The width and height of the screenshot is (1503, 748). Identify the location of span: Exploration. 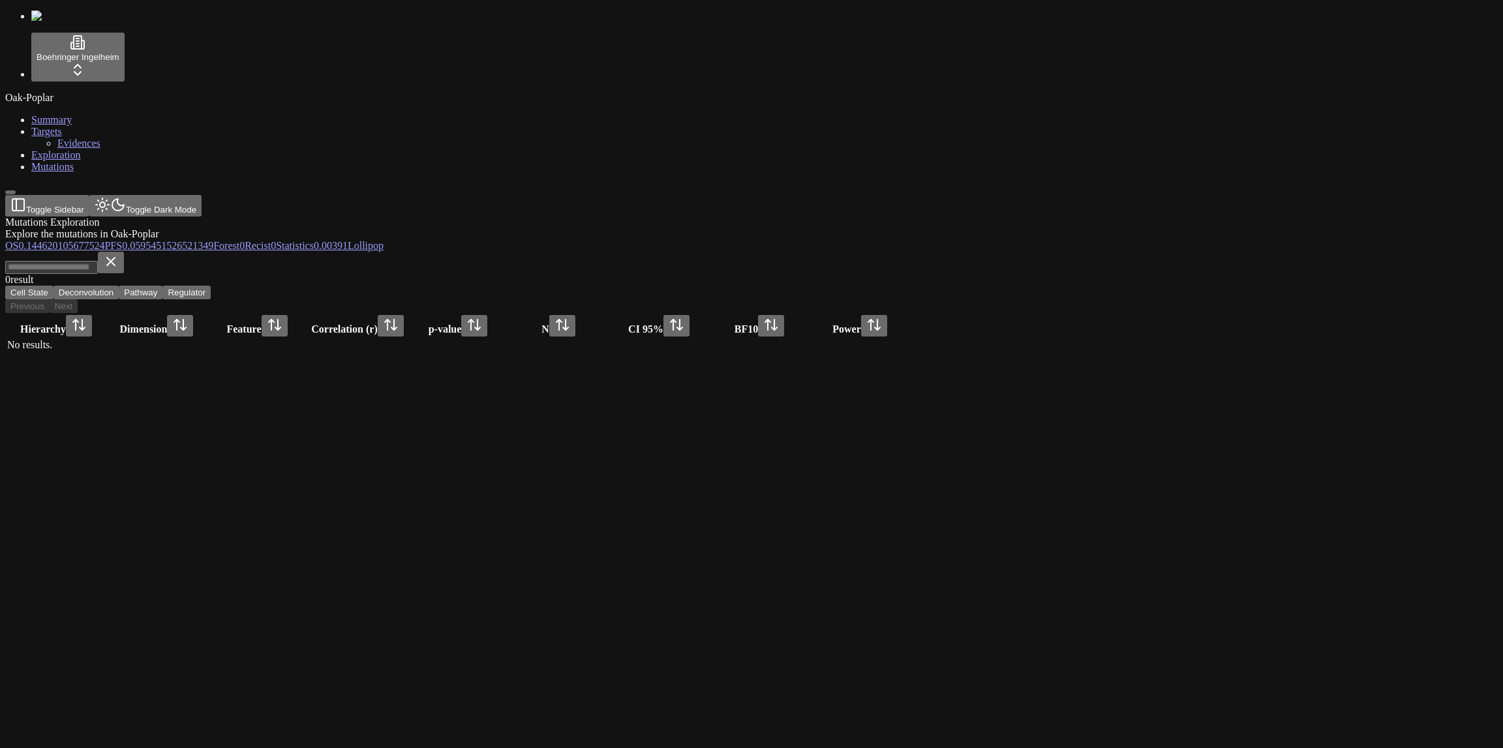
(56, 155).